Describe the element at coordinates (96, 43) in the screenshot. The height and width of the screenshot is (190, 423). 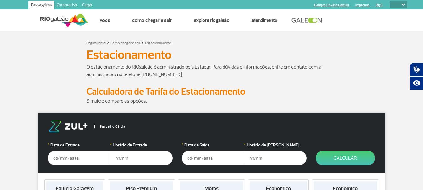
I see `a: Página Inicial` at that location.